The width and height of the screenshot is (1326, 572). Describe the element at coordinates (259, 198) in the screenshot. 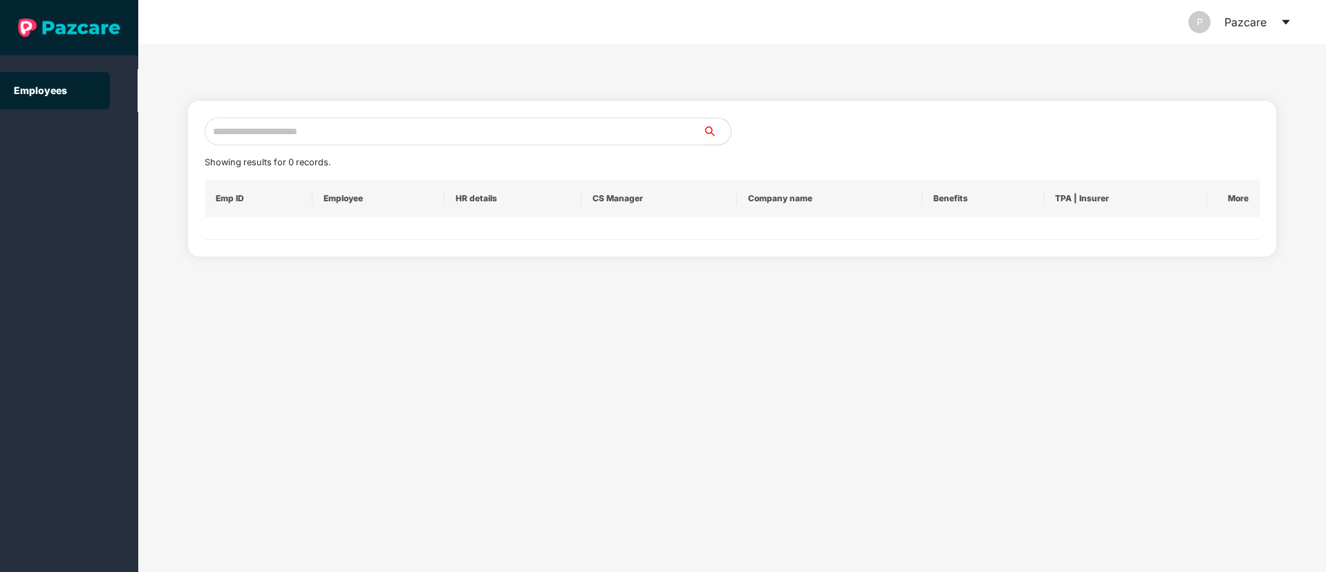

I see `th: Emp ID` at that location.